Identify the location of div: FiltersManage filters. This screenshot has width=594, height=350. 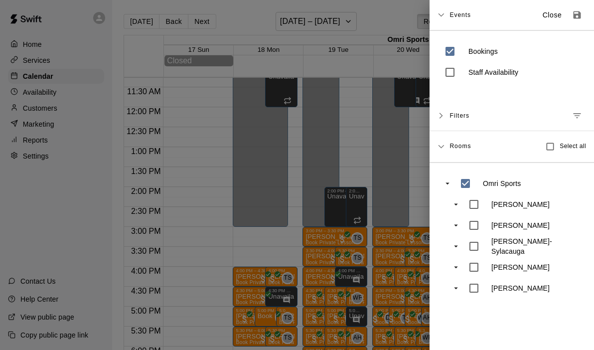
(511, 116).